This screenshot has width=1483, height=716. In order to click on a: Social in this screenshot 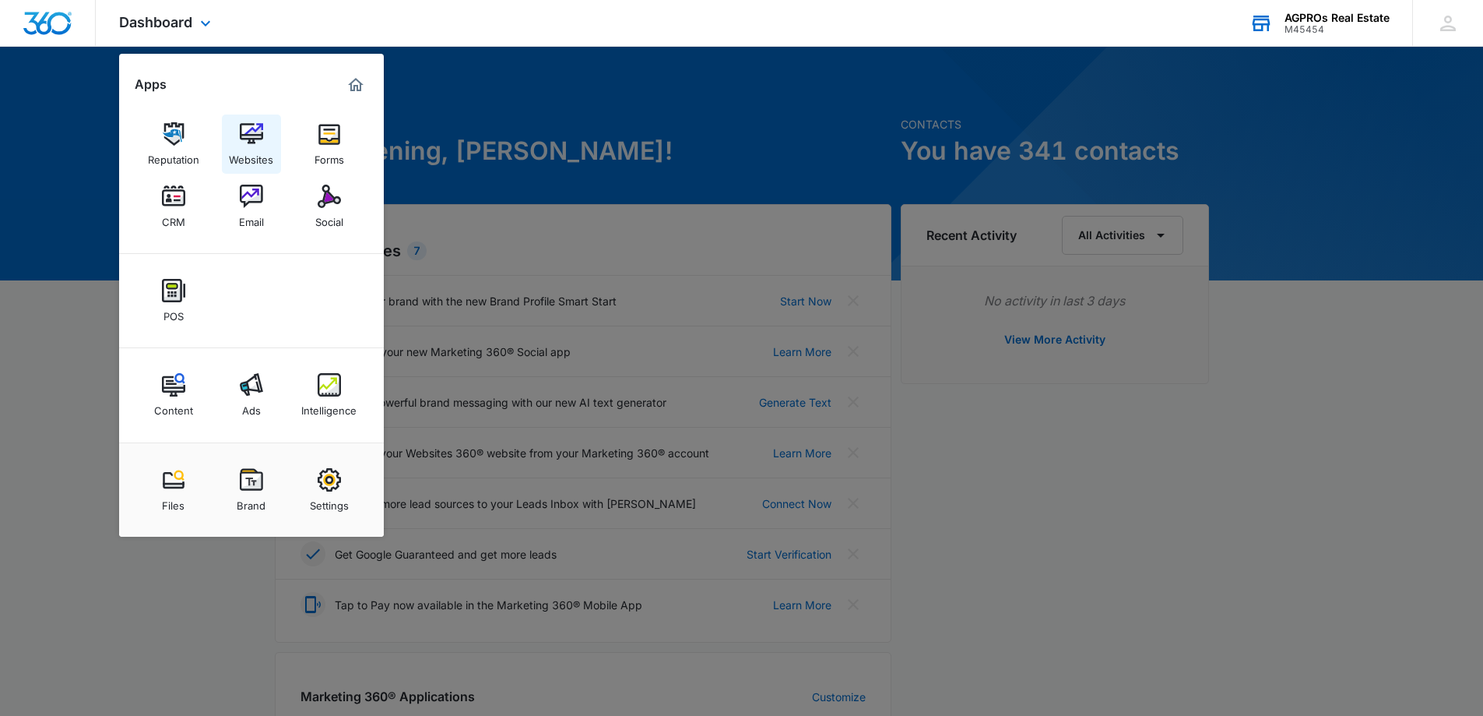, I will do `click(329, 206)`.